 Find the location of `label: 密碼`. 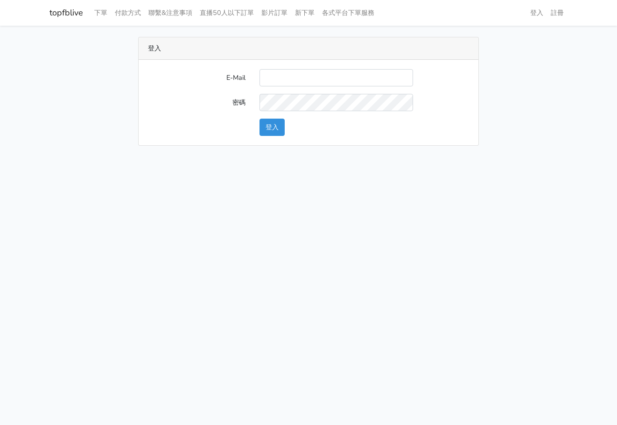

label: 密碼 is located at coordinates (197, 102).